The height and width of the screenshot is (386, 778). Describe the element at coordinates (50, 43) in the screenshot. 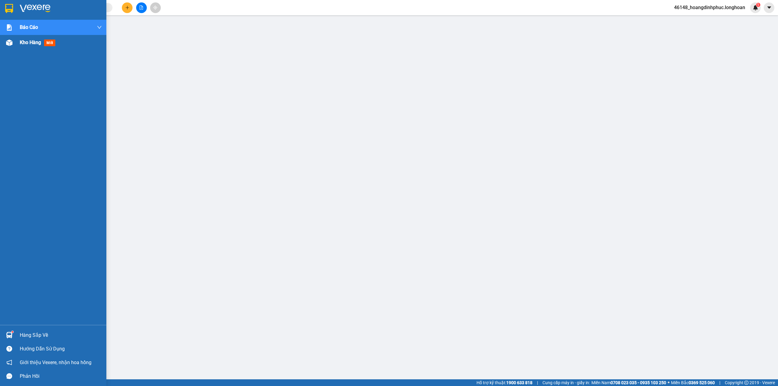

I see `span: mới` at that location.